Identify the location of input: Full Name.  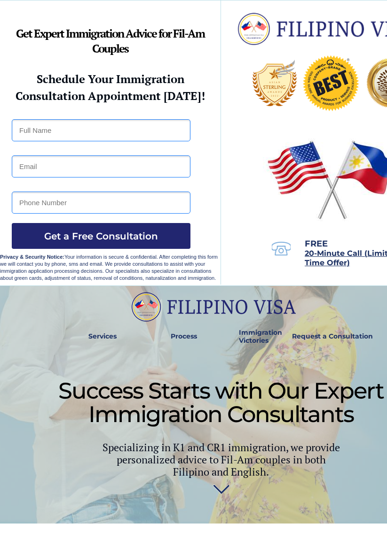
(101, 130).